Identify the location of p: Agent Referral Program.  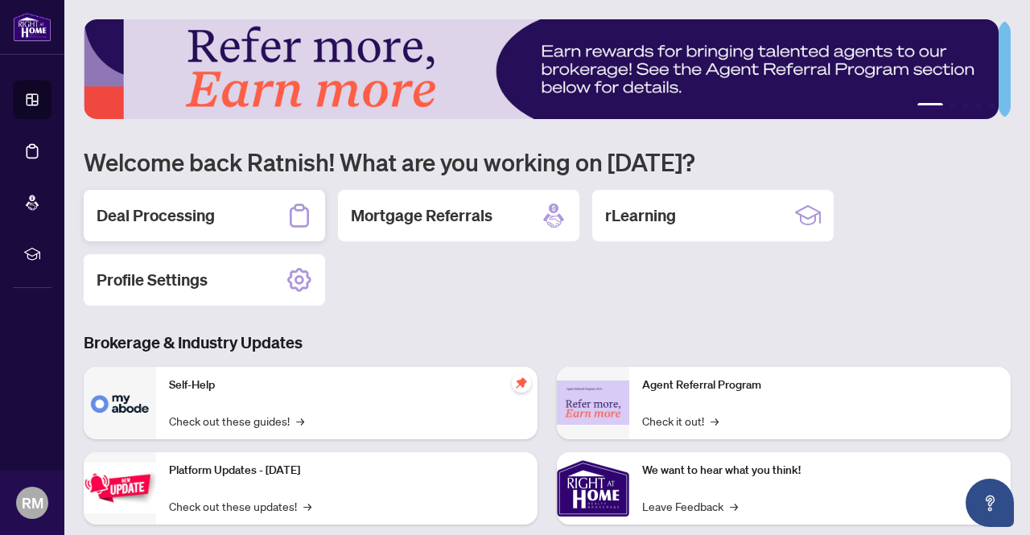
(820, 386).